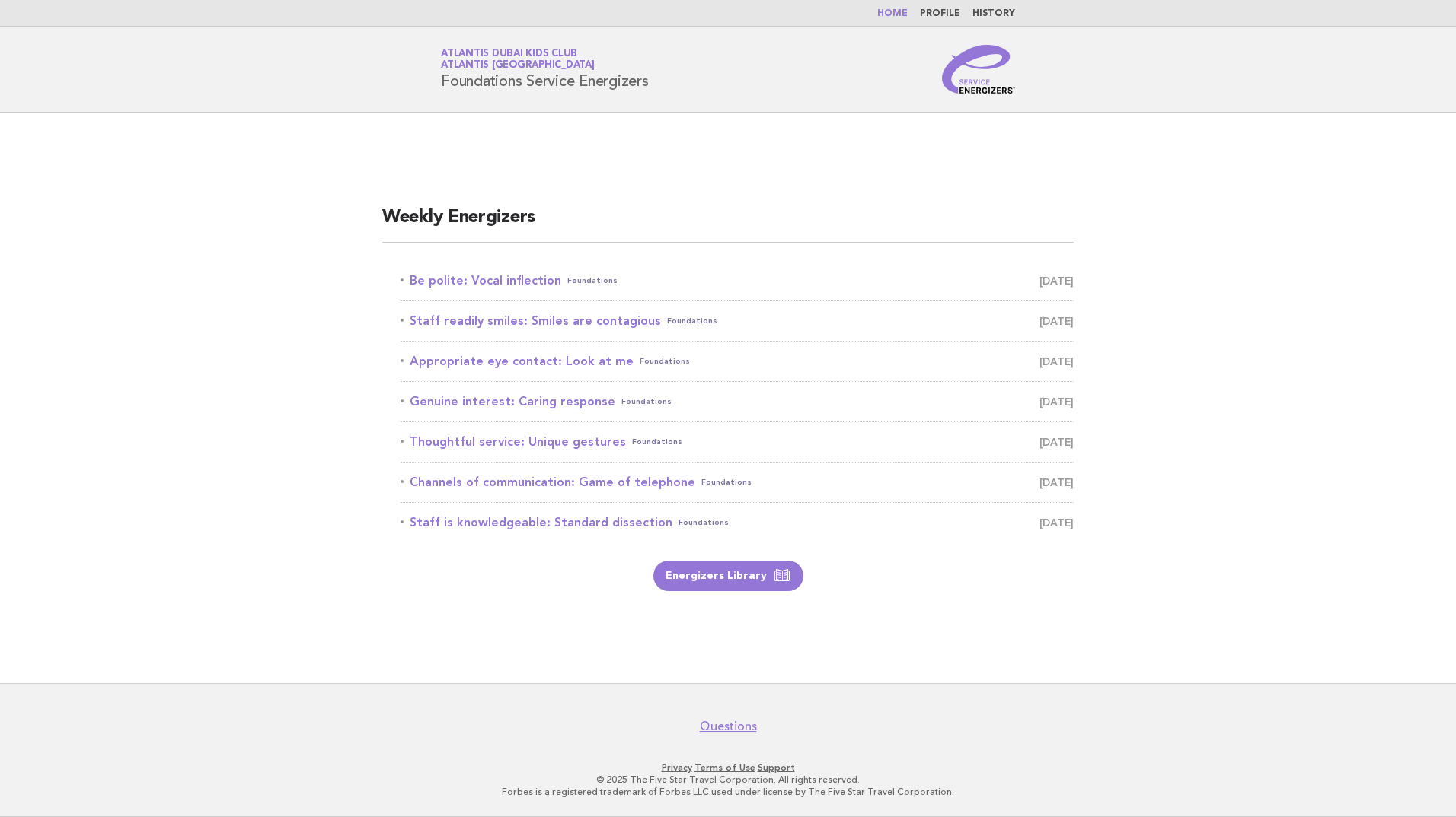 This screenshot has height=817, width=1456. Describe the element at coordinates (545, 69) in the screenshot. I see `h1: Foundations Service Energizers` at that location.